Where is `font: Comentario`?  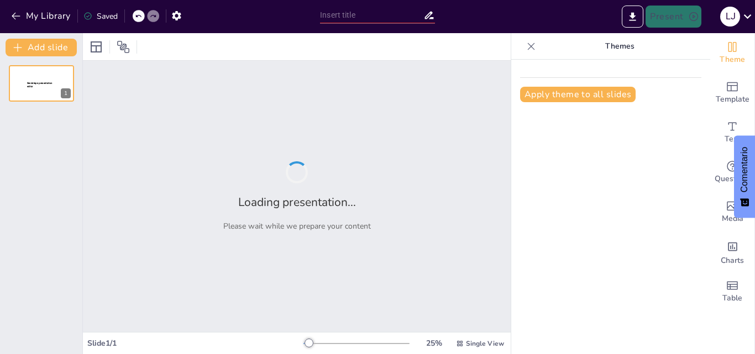
font: Comentario is located at coordinates (744, 170).